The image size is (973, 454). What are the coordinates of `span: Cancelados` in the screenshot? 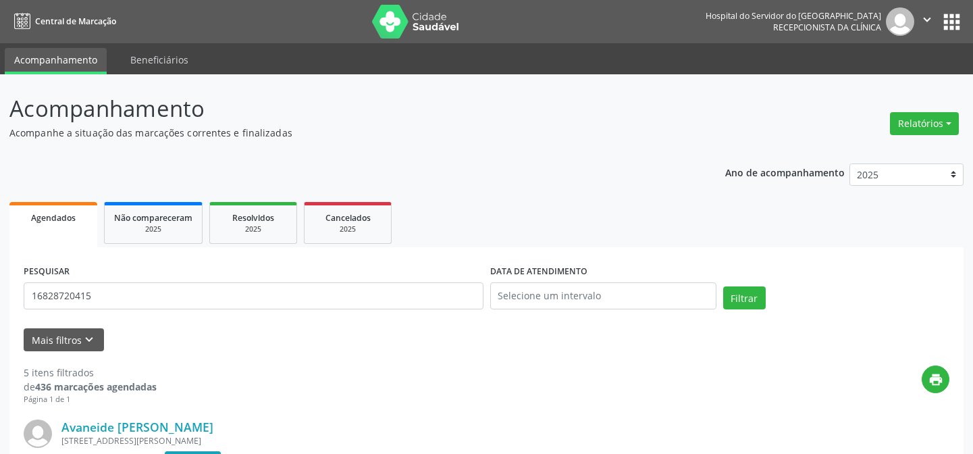 It's located at (348, 217).